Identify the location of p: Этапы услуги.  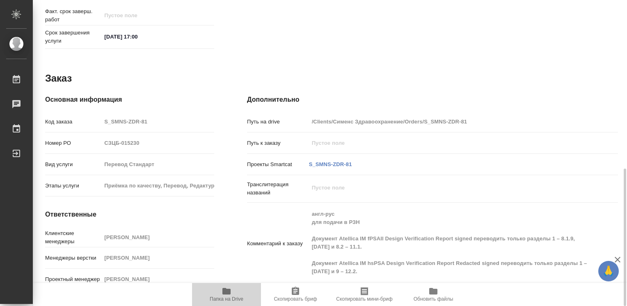
(73, 186).